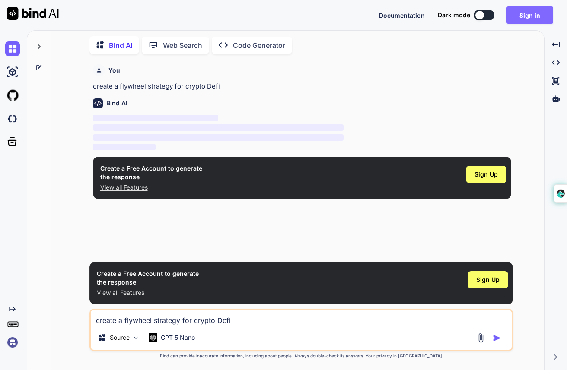  I want to click on h6: You, so click(114, 70).